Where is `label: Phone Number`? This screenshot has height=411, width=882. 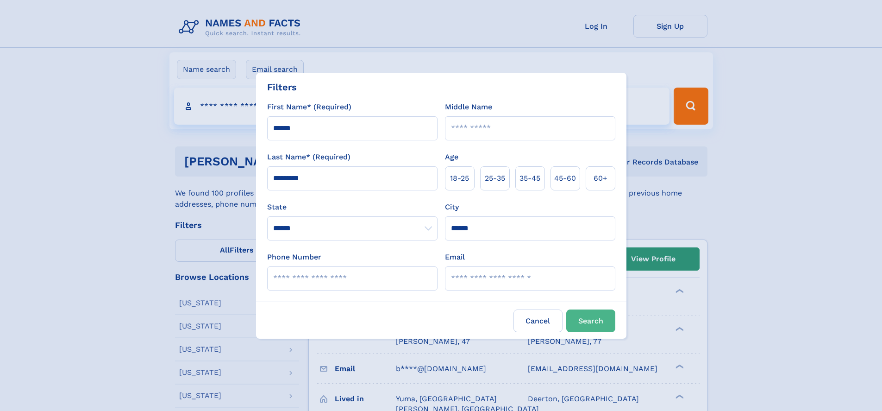 label: Phone Number is located at coordinates (294, 257).